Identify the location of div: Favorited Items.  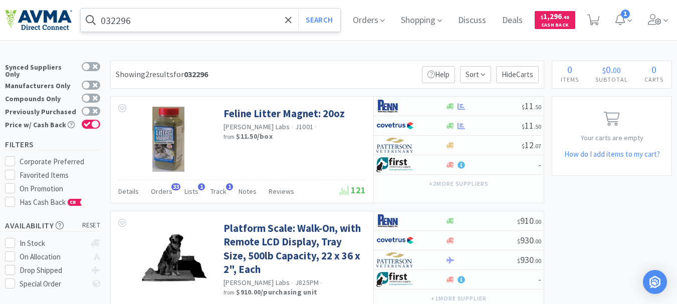
(60, 175).